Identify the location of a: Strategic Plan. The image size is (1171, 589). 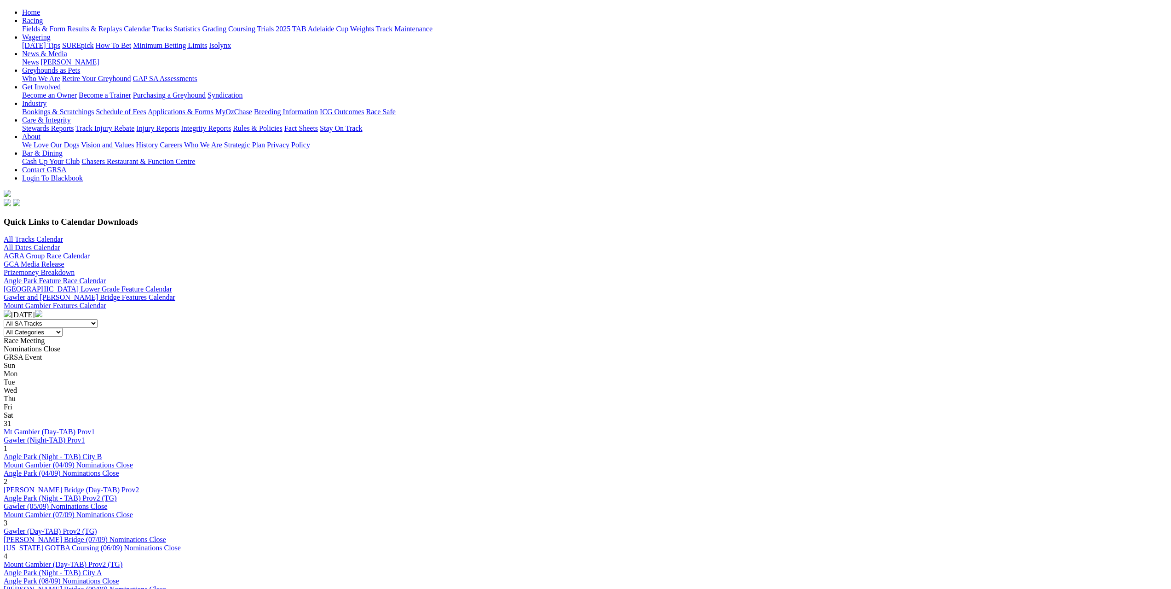
(244, 145).